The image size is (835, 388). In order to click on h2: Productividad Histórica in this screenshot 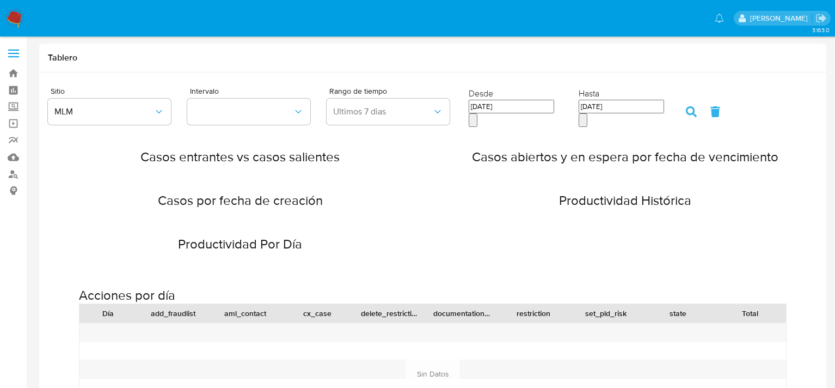, I will do `click(626, 200)`.